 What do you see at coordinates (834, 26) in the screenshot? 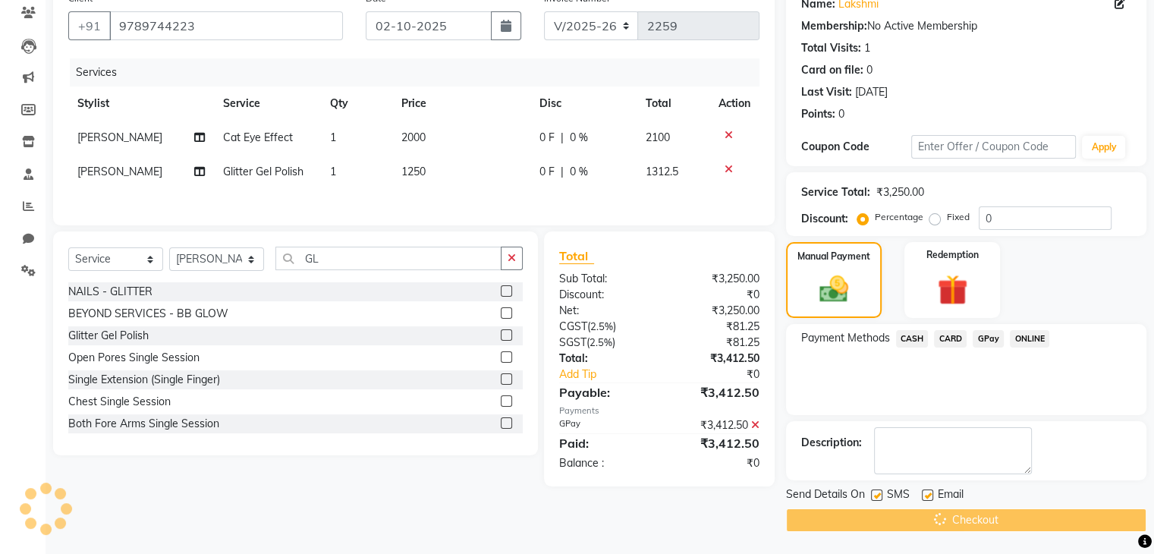
I see `div: Membership:` at bounding box center [834, 26].